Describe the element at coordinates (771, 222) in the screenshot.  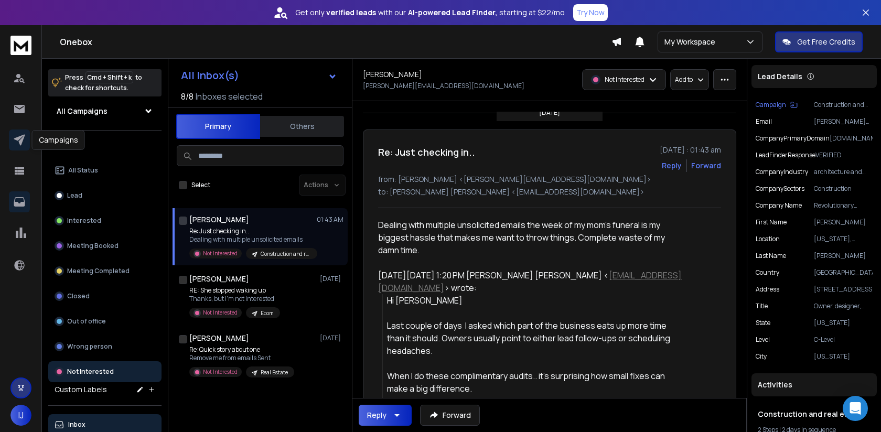
I see `p: First Name` at that location.